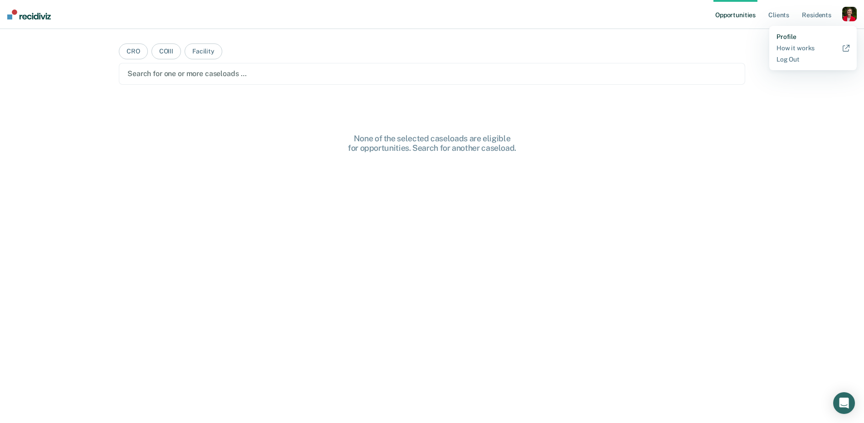  Describe the element at coordinates (812, 48) in the screenshot. I see `a: How it works` at that location.